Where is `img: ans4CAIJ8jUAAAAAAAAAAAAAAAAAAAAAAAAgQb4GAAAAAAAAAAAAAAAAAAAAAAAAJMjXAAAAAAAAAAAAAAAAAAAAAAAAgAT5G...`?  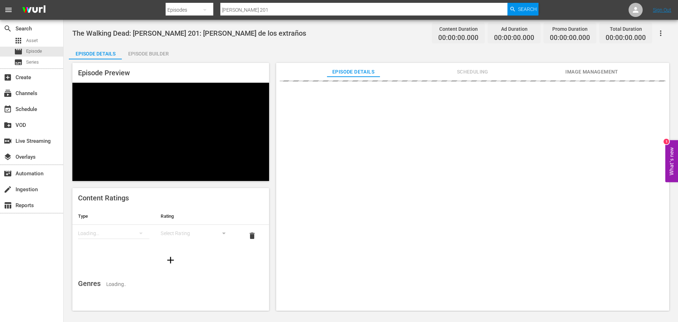 img: ans4CAIJ8jUAAAAAAAAAAAAAAAAAAAAAAAAgQb4GAAAAAAAAAAAAAAAAAAAAAAAAJMjXAAAAAAAAAAAAAAAAAAAAAAAAgAT5G... is located at coordinates (34, 10).